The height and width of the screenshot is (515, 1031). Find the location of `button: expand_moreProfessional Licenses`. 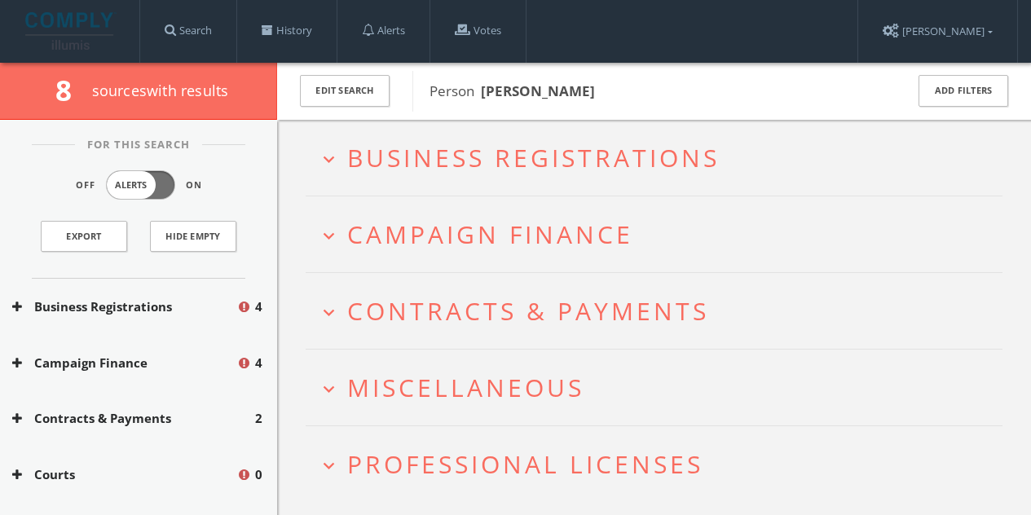

button: expand_moreProfessional Licenses is located at coordinates (660, 464).